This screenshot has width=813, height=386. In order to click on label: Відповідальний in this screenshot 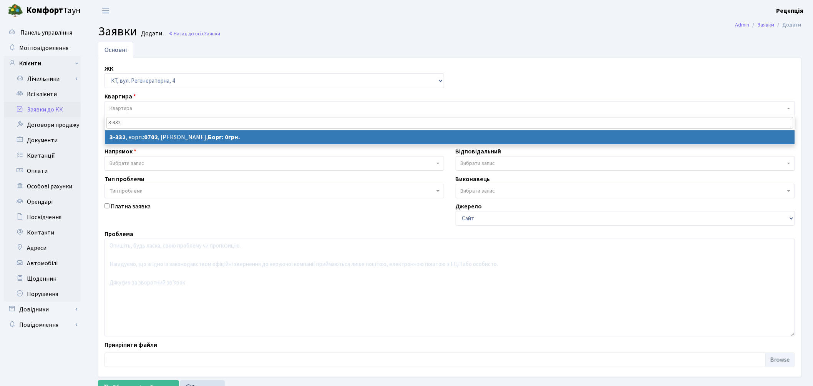, I will do `click(478, 151)`.